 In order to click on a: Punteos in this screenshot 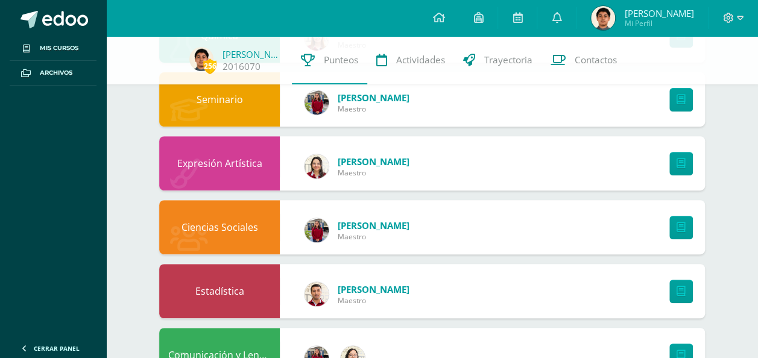, I will do `click(329, 60)`.